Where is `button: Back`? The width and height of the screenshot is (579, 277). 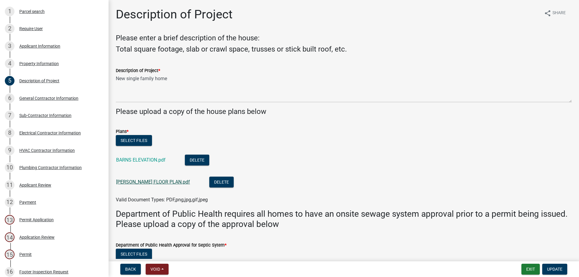 button: Back is located at coordinates (131, 269).